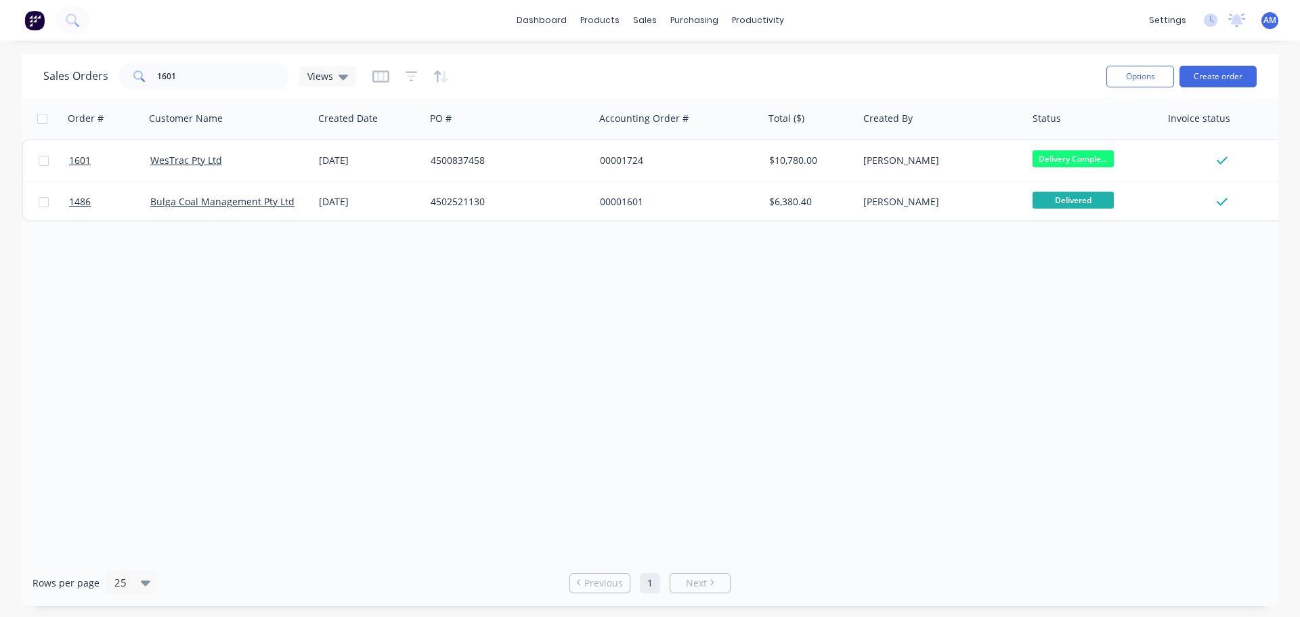  Describe the element at coordinates (506, 160) in the screenshot. I see `div: 4500837458` at that location.